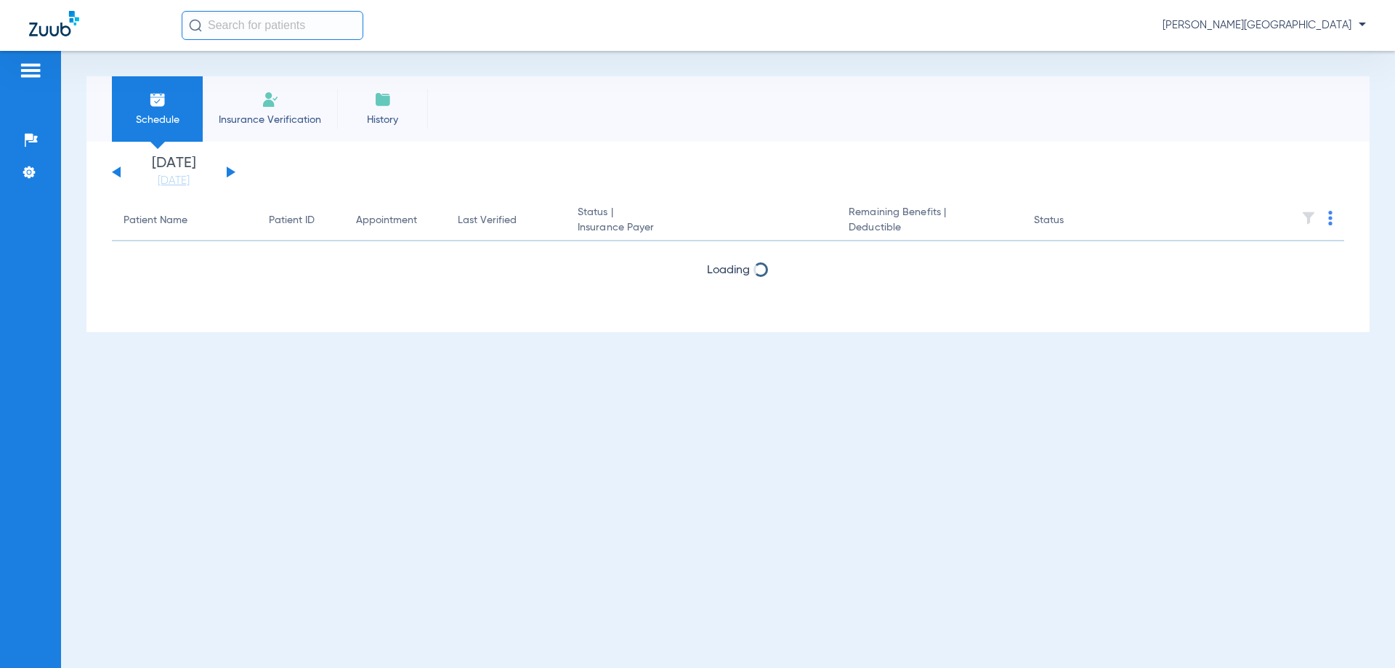 Image resolution: width=1395 pixels, height=668 pixels. I want to click on span: Loading, so click(728, 270).